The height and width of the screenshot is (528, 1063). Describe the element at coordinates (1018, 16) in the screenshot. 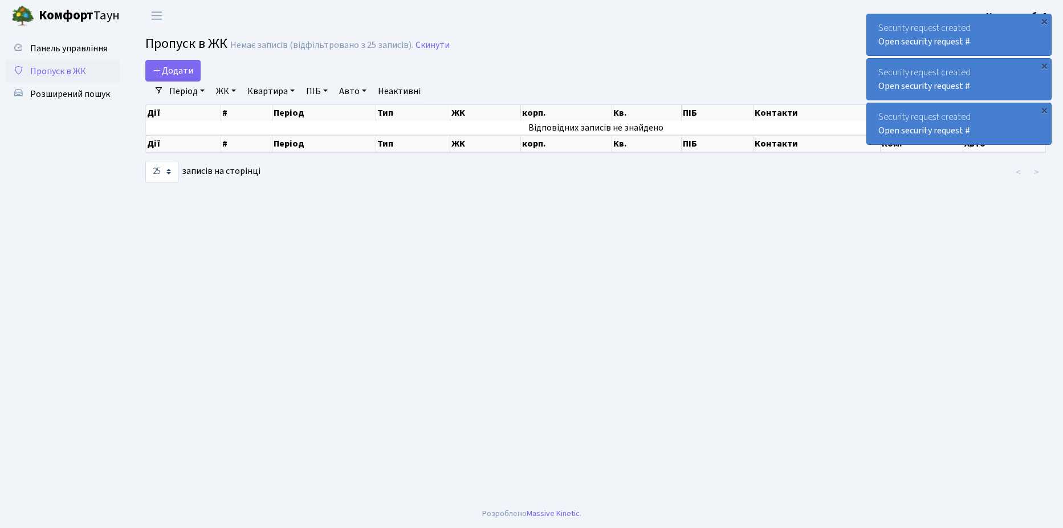

I see `b: Консьєрж б. 4.` at that location.